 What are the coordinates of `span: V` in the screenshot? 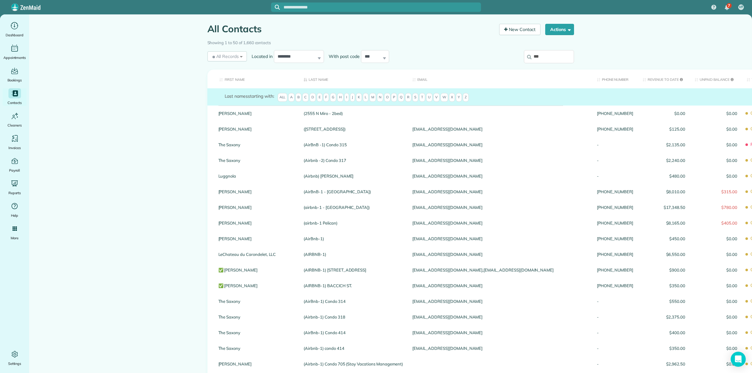 It's located at (437, 97).